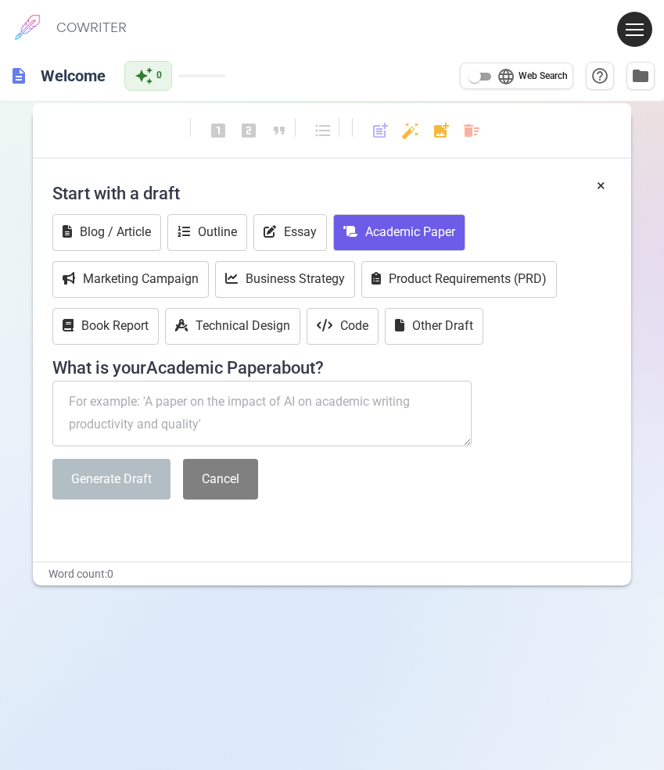 This screenshot has width=664, height=770. What do you see at coordinates (472, 131) in the screenshot?
I see `span: delete_sweep` at bounding box center [472, 131].